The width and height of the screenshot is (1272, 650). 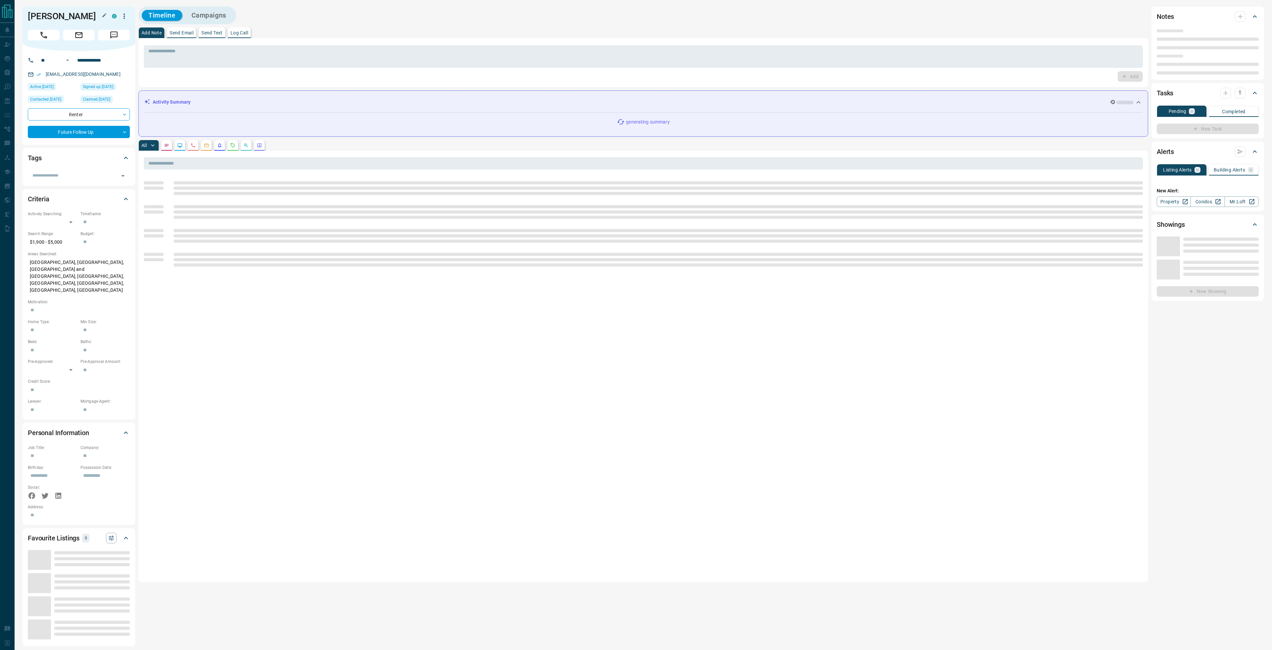 What do you see at coordinates (105, 468) in the screenshot?
I see `p: Possession Date:` at bounding box center [105, 468].